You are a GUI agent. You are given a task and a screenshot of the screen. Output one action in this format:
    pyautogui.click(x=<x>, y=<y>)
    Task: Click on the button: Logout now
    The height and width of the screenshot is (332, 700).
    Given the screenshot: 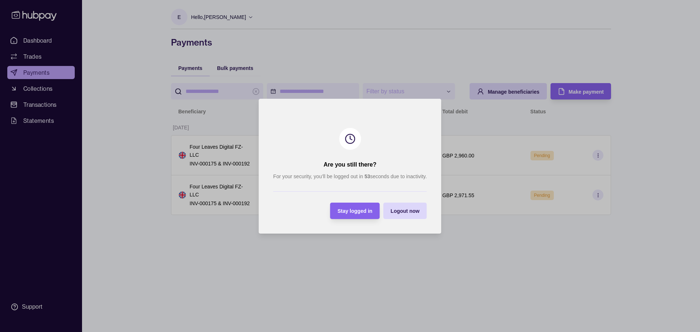 What is the action you would take?
    pyautogui.click(x=405, y=211)
    